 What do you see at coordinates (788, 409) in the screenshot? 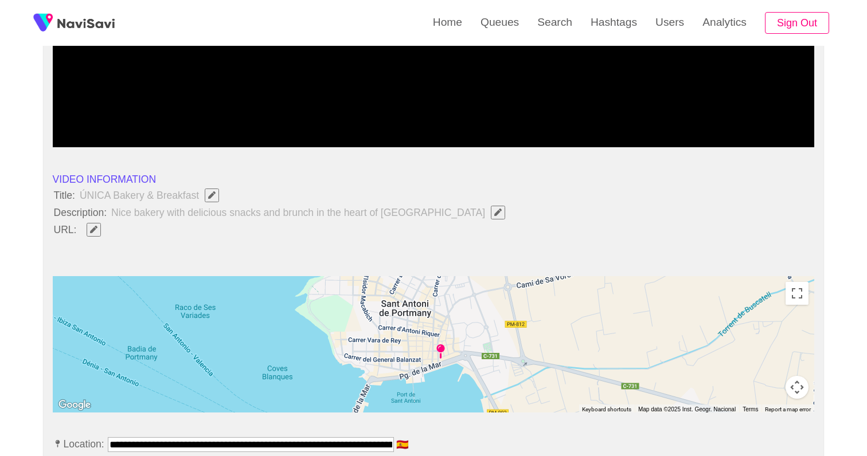
I see `a: Report a map error` at bounding box center [788, 409].